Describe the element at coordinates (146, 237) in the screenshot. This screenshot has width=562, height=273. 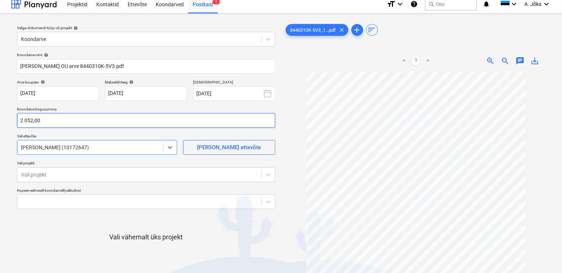
I see `p: Vali vähemalt üks projekt` at that location.